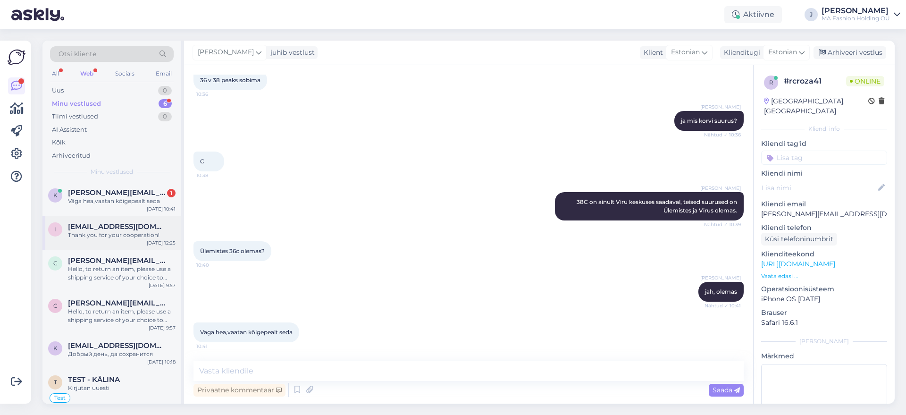 The height and width of the screenshot is (415, 906). Describe the element at coordinates (824, 313) in the screenshot. I see `p: Brauser` at that location.